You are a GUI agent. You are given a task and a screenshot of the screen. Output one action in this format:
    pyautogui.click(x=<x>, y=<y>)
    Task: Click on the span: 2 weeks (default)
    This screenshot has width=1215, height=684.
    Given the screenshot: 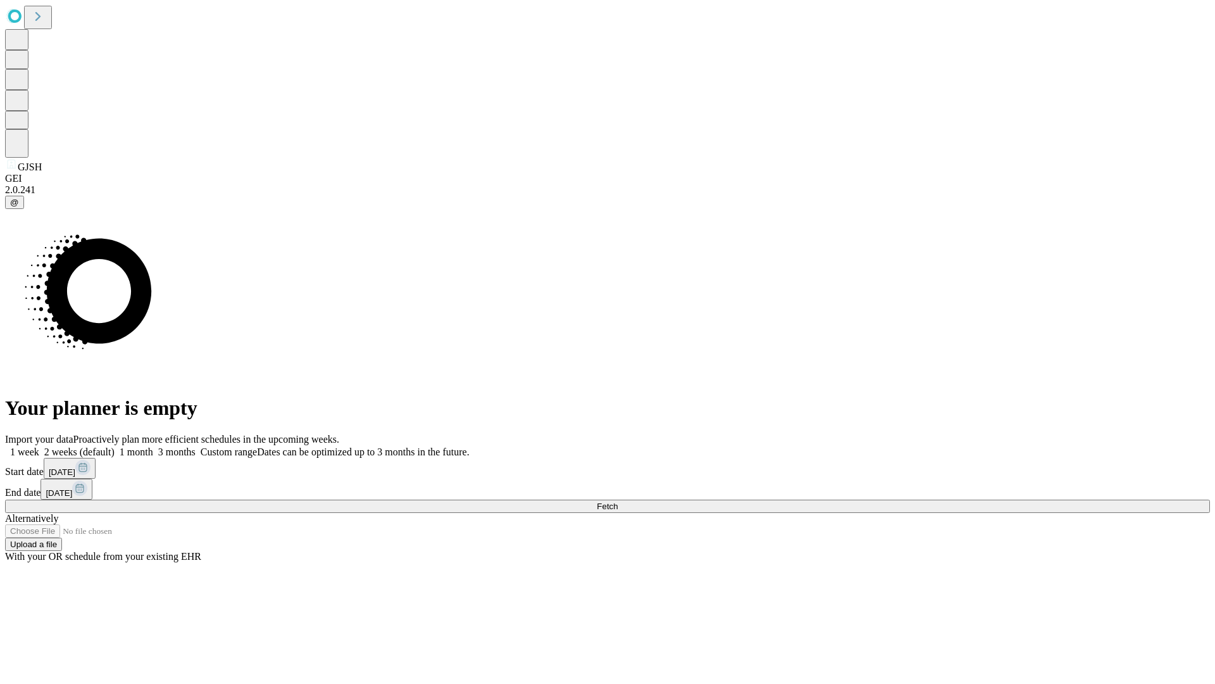 What is the action you would take?
    pyautogui.click(x=79, y=451)
    